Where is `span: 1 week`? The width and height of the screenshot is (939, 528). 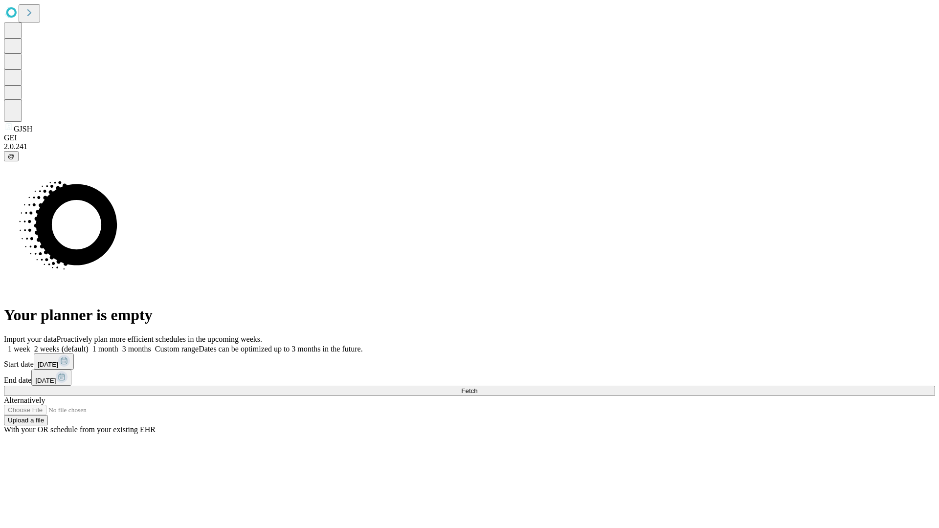
span: 1 week is located at coordinates (19, 349).